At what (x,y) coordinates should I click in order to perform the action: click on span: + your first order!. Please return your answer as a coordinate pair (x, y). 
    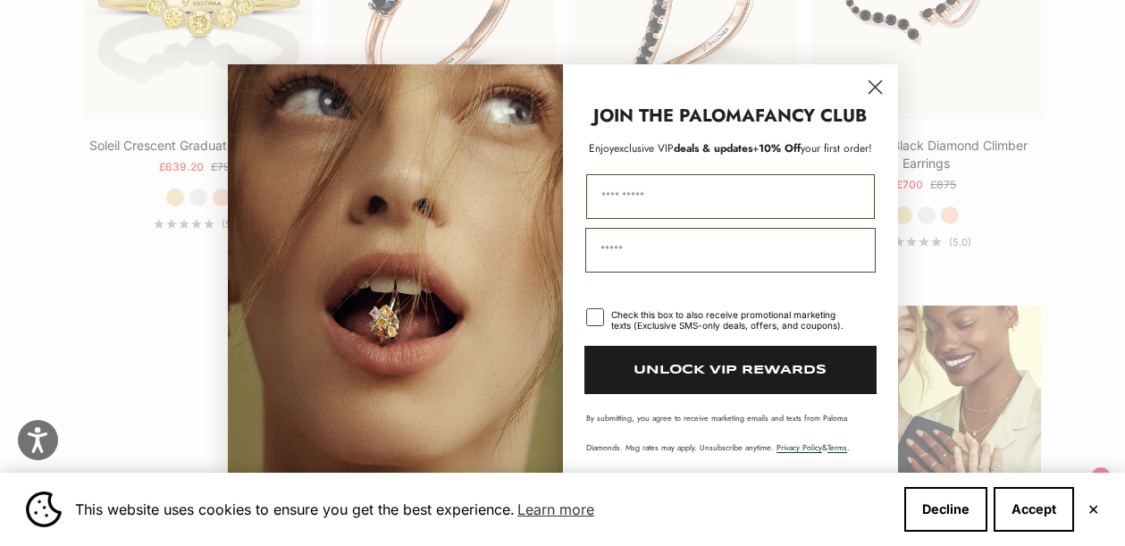
    Looking at the image, I should click on (812, 148).